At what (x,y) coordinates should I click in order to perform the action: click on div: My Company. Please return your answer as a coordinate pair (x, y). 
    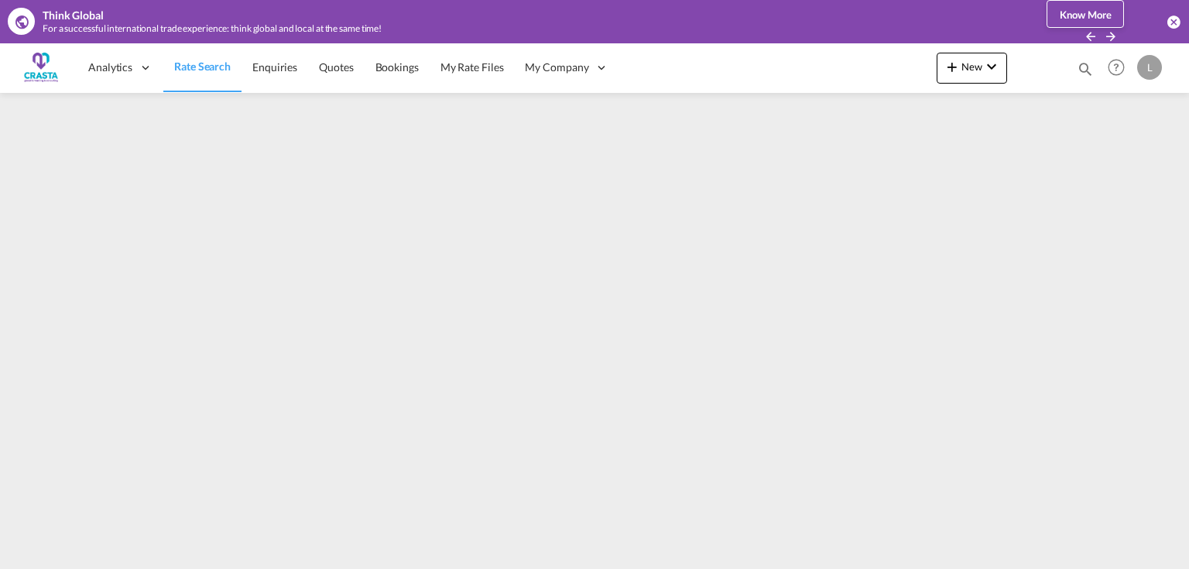
    Looking at the image, I should click on (567, 67).